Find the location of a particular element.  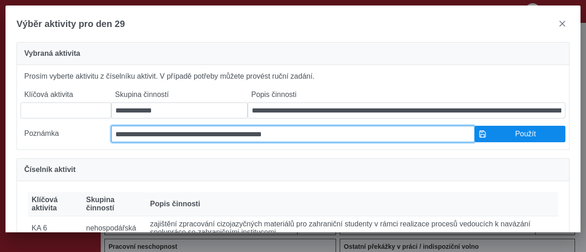

label: Poznámka is located at coordinates (66, 134).